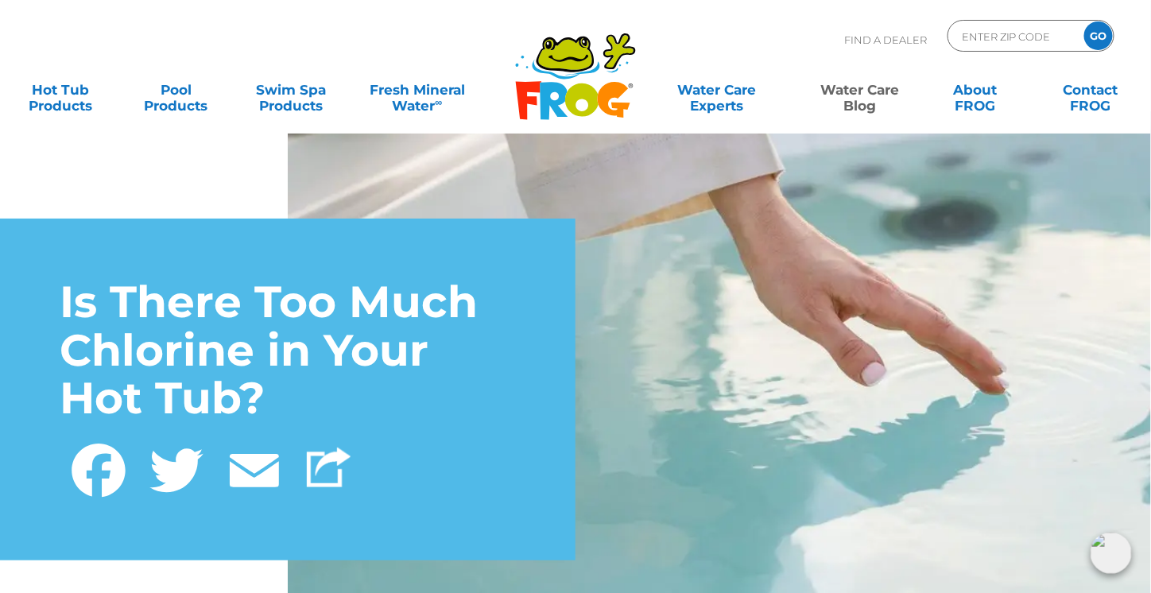  What do you see at coordinates (716, 90) in the screenshot?
I see `a: Water CareExperts` at bounding box center [716, 90].